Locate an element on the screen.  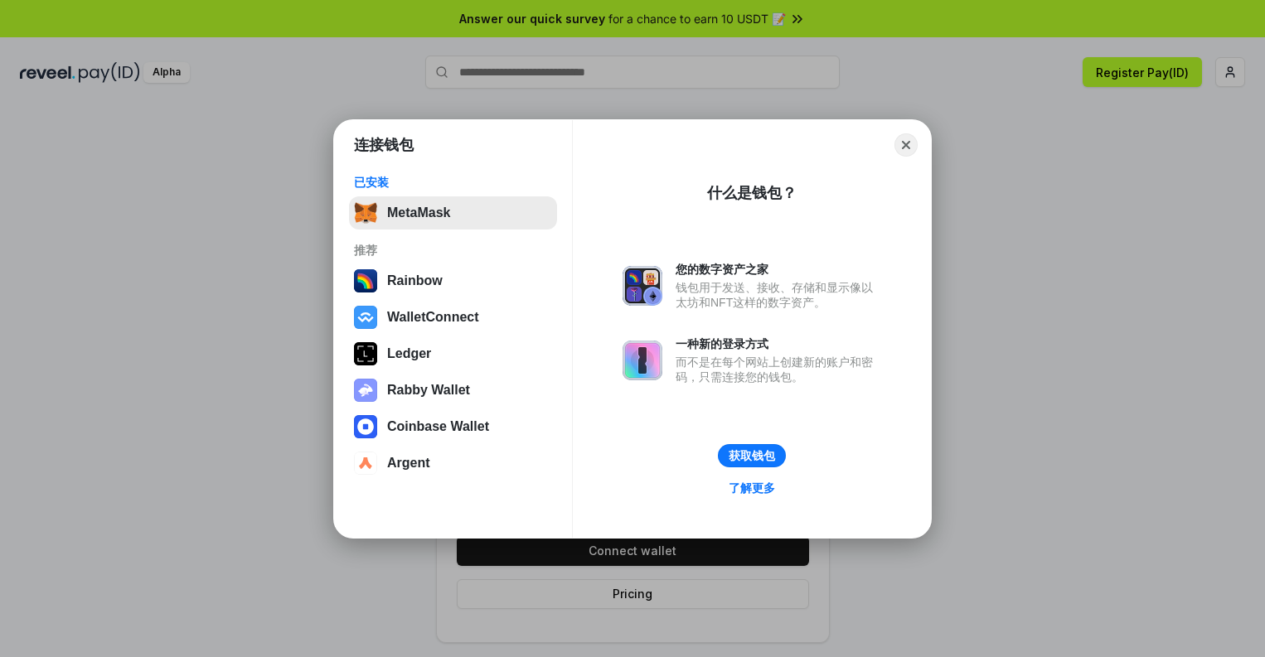
button: Ledger is located at coordinates (453, 354).